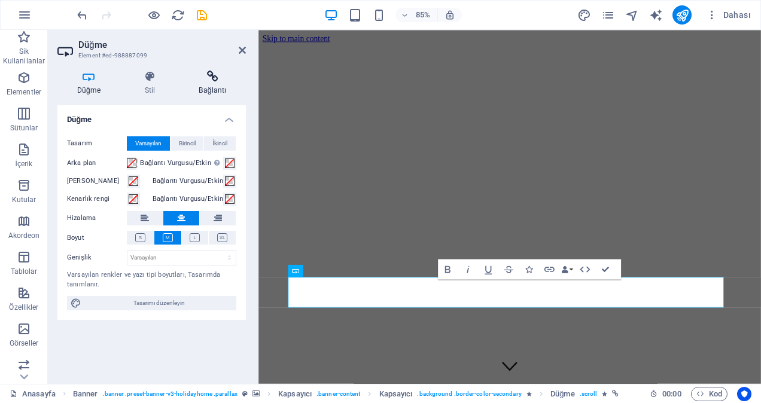 The width and height of the screenshot is (761, 403). Describe the element at coordinates (97, 144) in the screenshot. I see `label: Tasarım` at that location.